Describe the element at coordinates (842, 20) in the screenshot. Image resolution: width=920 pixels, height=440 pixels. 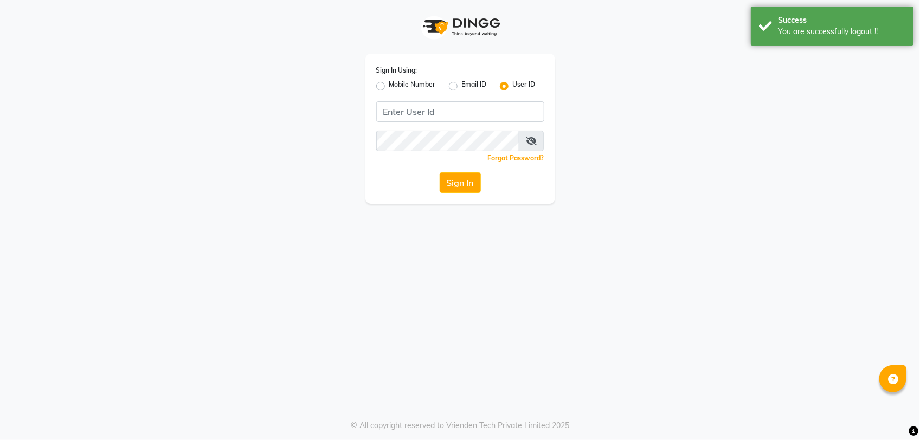
I see `div: Success` at that location.